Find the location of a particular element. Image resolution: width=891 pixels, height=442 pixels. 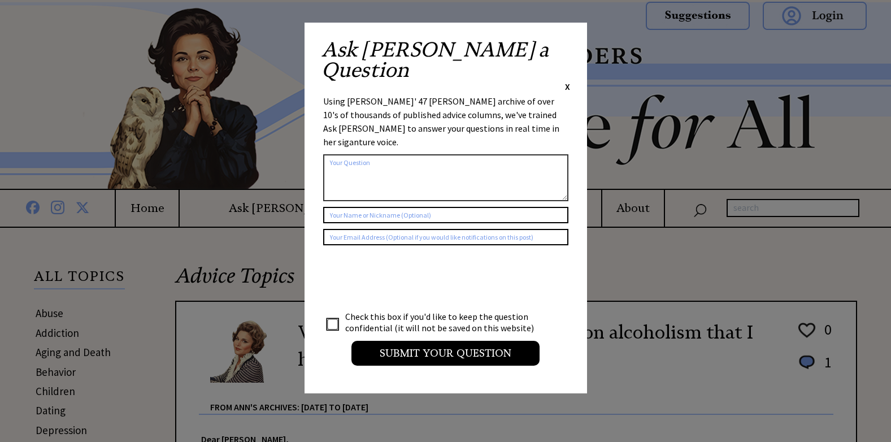

input: Your Email Address (Optional if you would like notifications on this post) is located at coordinates (446, 237).